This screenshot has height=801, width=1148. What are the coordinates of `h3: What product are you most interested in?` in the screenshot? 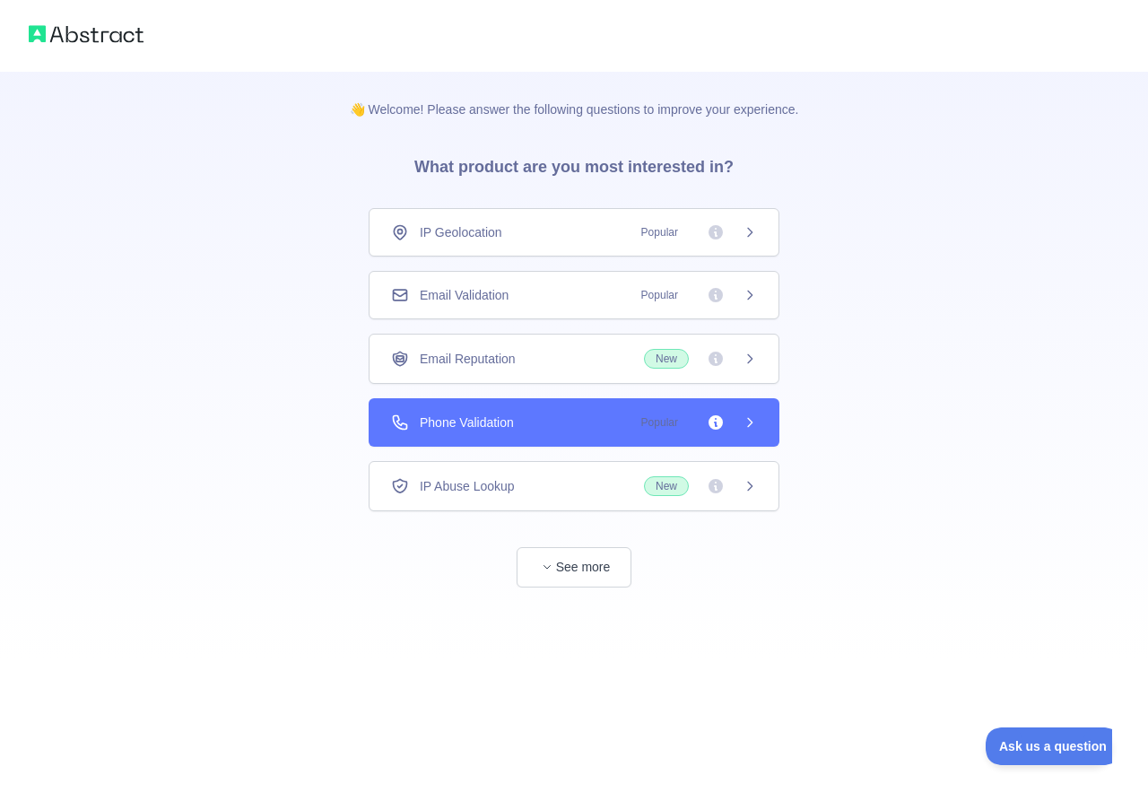 It's located at (574, 163).